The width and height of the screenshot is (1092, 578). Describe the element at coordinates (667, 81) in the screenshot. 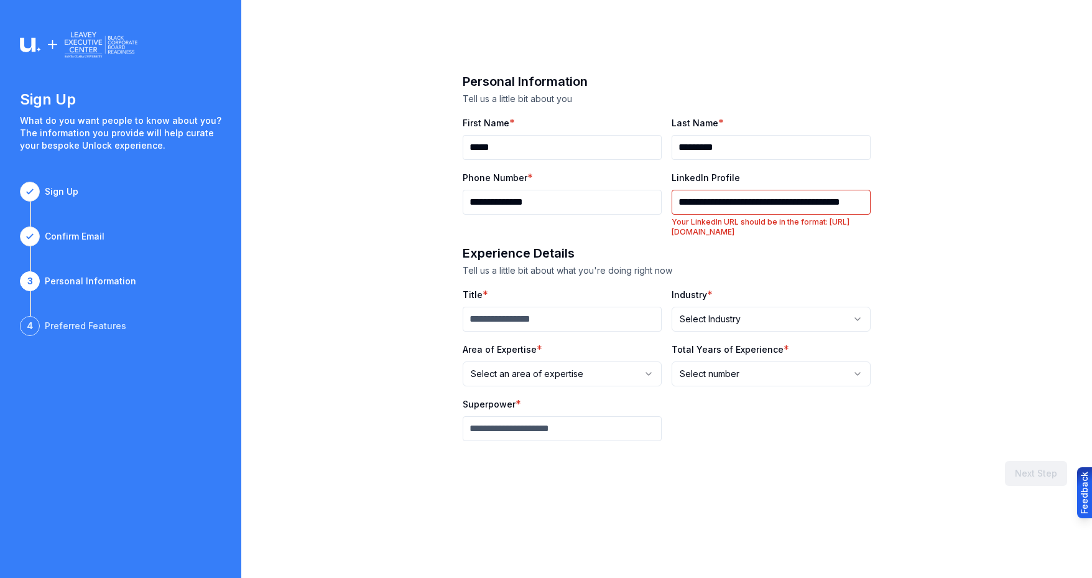

I see `h2: Personal Information` at that location.